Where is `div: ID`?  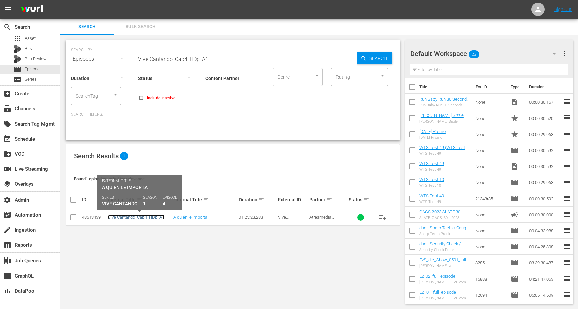
div: ID is located at coordinates (94, 199).